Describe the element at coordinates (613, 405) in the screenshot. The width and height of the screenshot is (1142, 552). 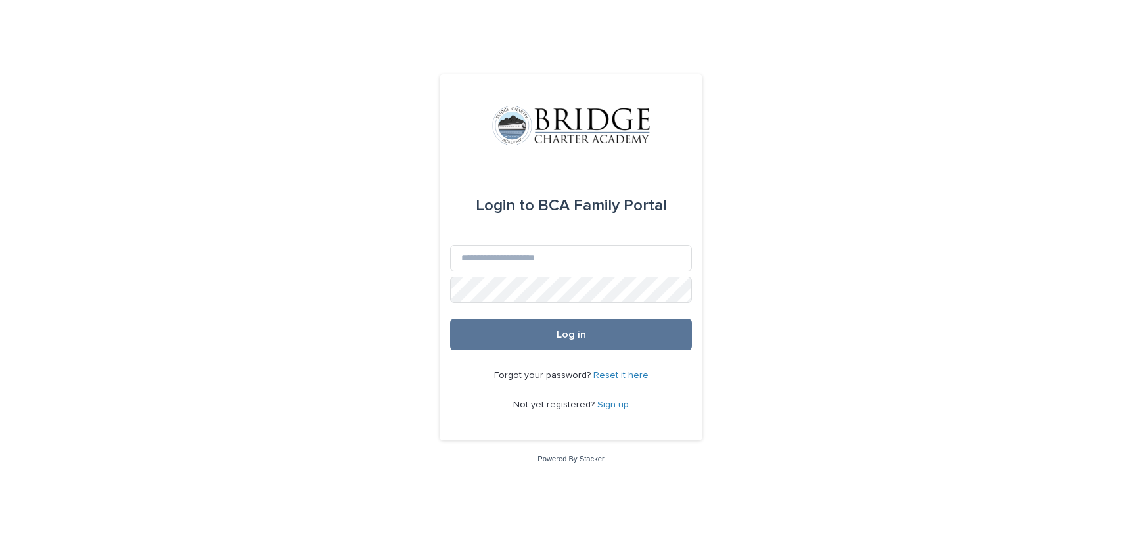
I see `a: Sign up` at that location.